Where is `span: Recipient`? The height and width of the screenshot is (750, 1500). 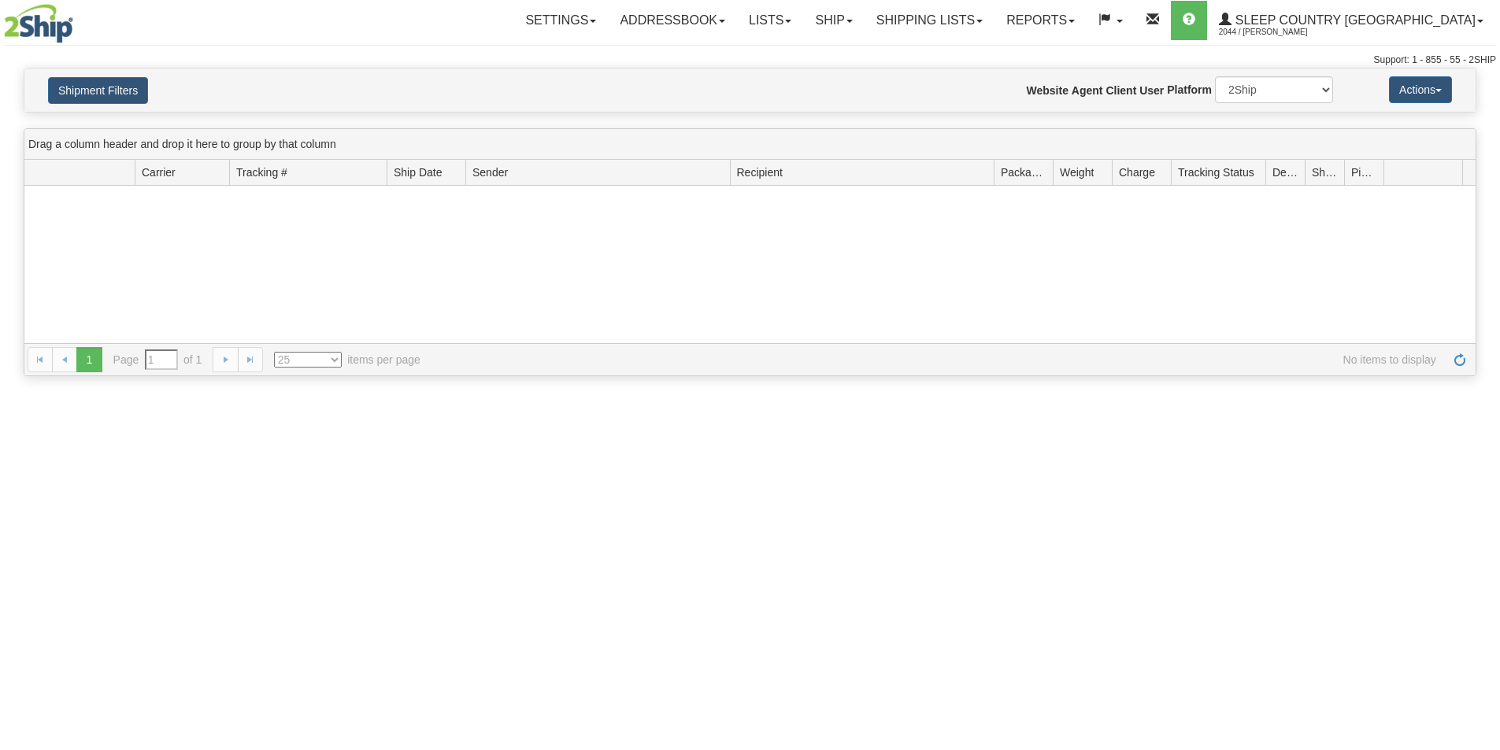
span: Recipient is located at coordinates (760, 172).